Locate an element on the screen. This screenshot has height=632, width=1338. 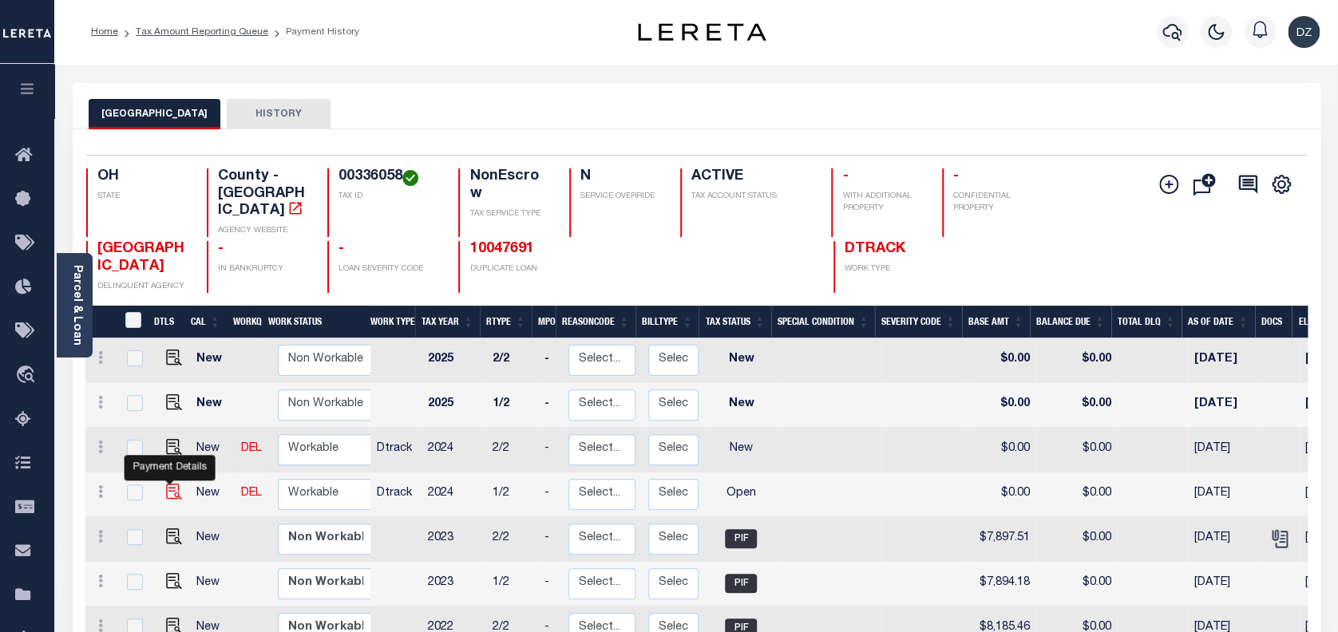
img: logo-dark.svg is located at coordinates (702, 32).